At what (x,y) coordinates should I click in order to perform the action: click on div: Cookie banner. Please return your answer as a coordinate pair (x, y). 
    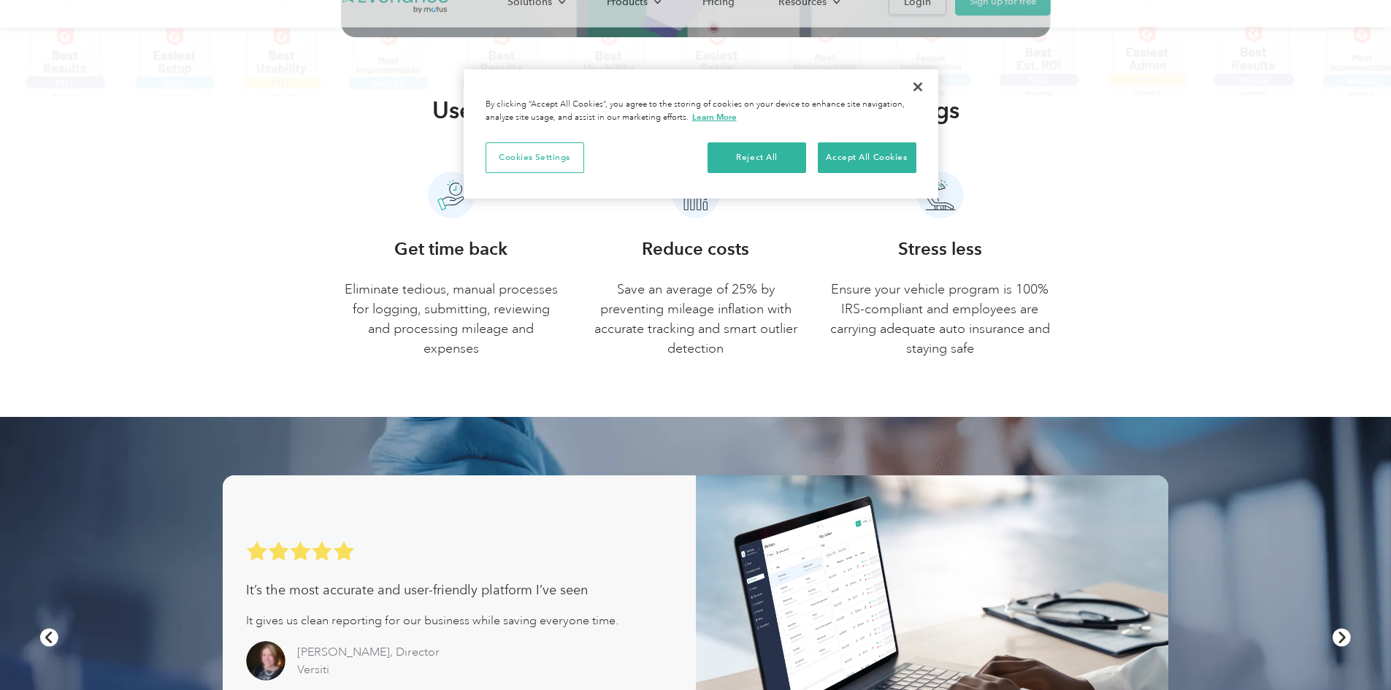
    Looking at the image, I should click on (701, 134).